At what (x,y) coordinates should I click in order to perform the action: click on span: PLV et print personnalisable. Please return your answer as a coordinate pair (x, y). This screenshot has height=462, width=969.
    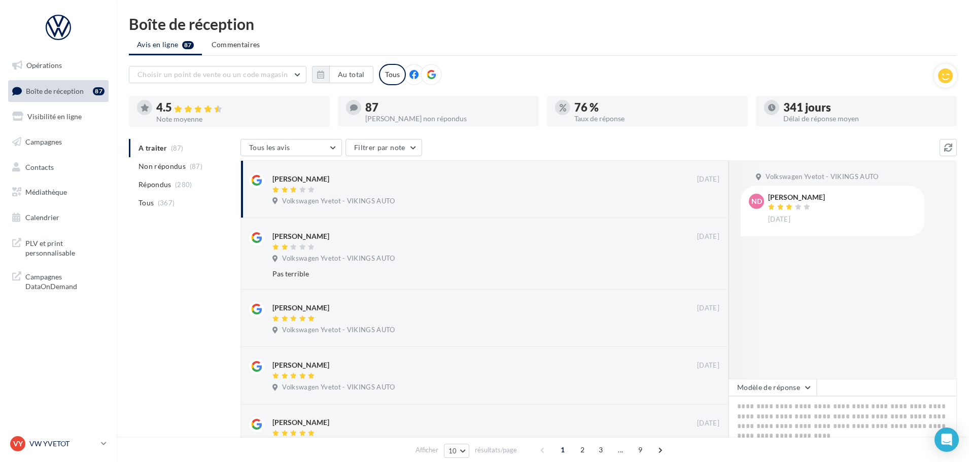
    Looking at the image, I should click on (65, 247).